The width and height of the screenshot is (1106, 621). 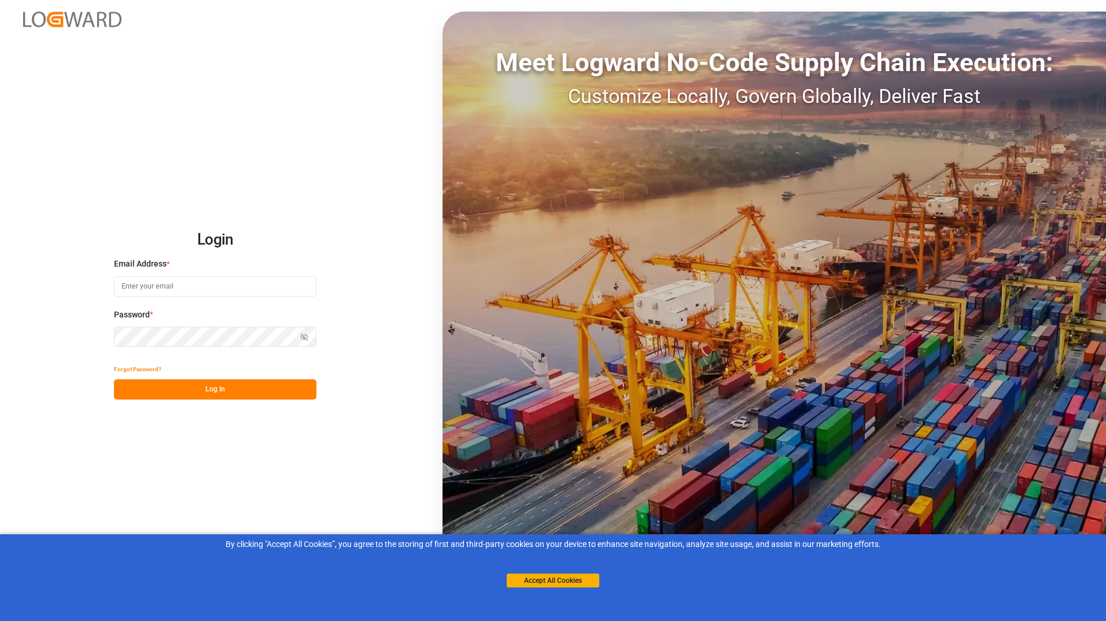 What do you see at coordinates (140, 264) in the screenshot?
I see `span: Email Address` at bounding box center [140, 264].